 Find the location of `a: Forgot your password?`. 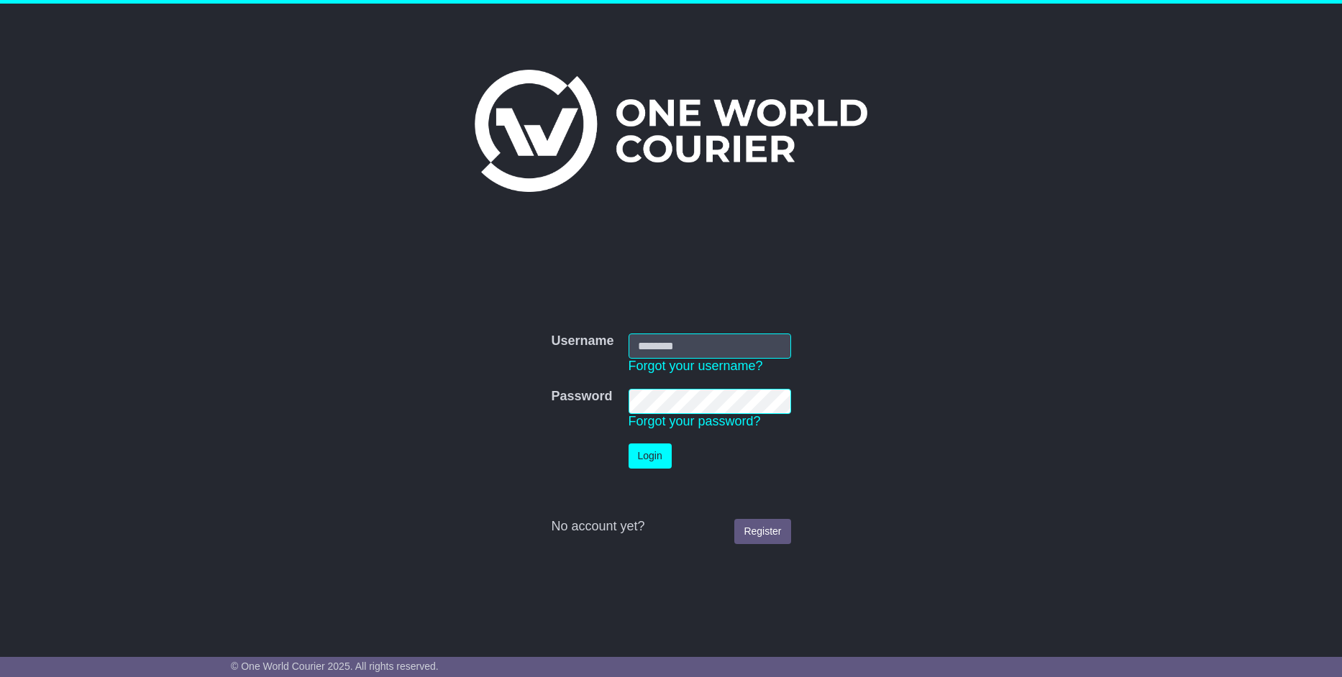

a: Forgot your password? is located at coordinates (695, 421).